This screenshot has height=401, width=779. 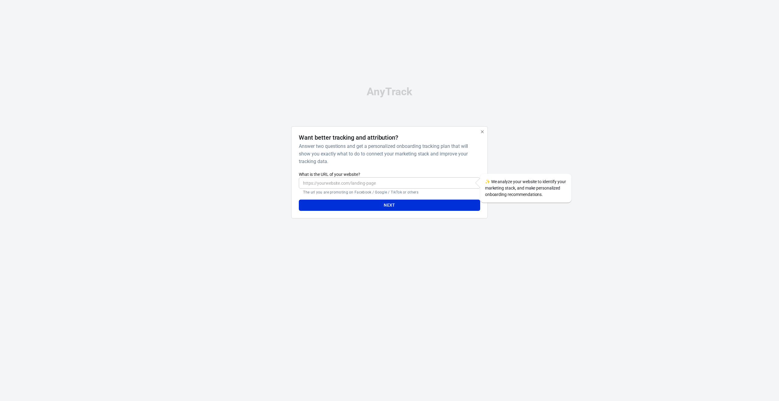 I want to click on h4: Want better tracking and attribution?, so click(x=348, y=138).